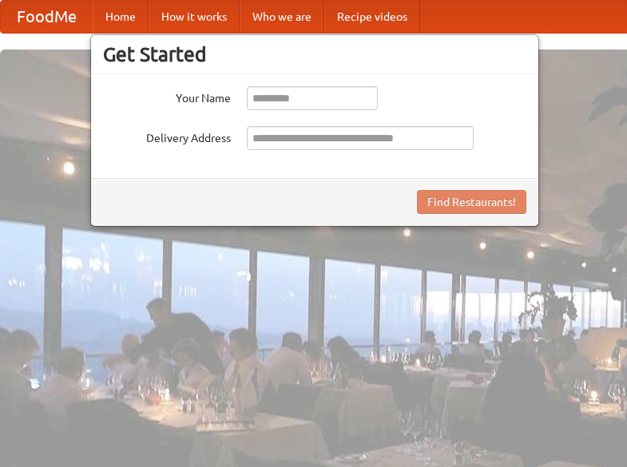 This screenshot has width=627, height=467. I want to click on a: Recipe videos, so click(372, 17).